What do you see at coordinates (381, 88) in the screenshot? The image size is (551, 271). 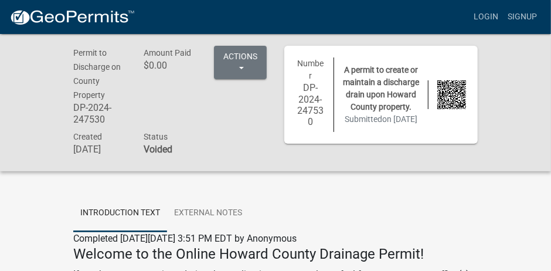 I see `span: A permit to create or maintain a discharge drain upon Howard County property.` at bounding box center [381, 88].